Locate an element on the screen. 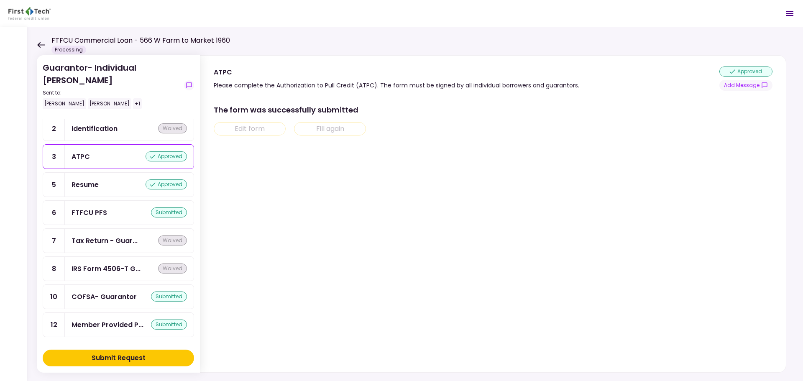  div: 3 is located at coordinates (54, 156).